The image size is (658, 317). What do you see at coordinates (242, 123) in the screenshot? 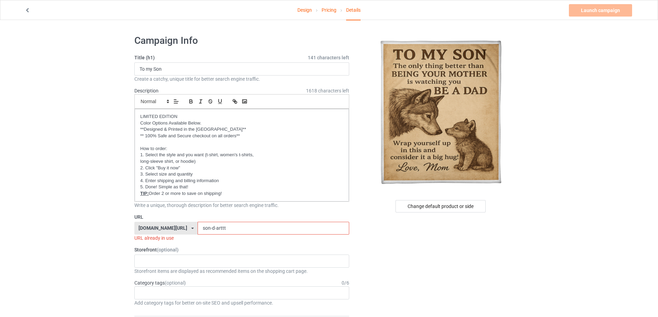
I see `p: Color Options Available Below.` at bounding box center [242, 123].